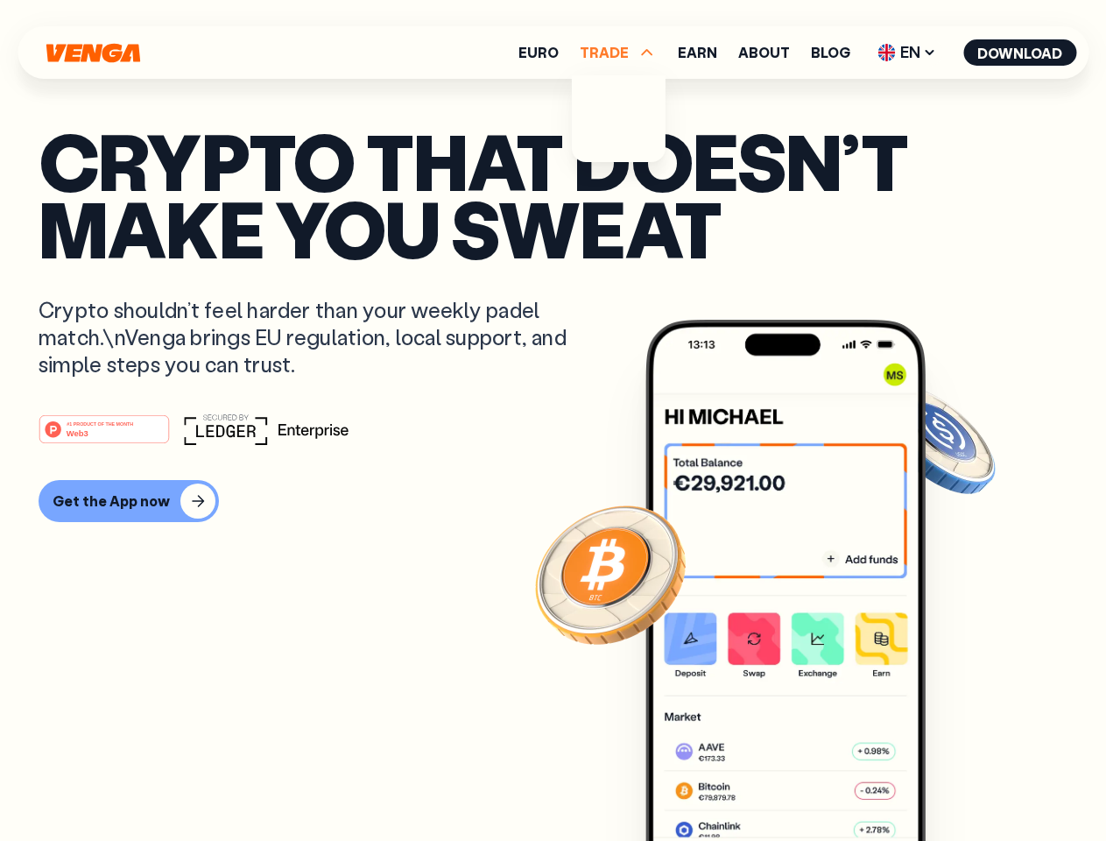 The height and width of the screenshot is (841, 1106). I want to click on a: #1 PRODUCT OF THE MONTHWeb3, so click(104, 436).